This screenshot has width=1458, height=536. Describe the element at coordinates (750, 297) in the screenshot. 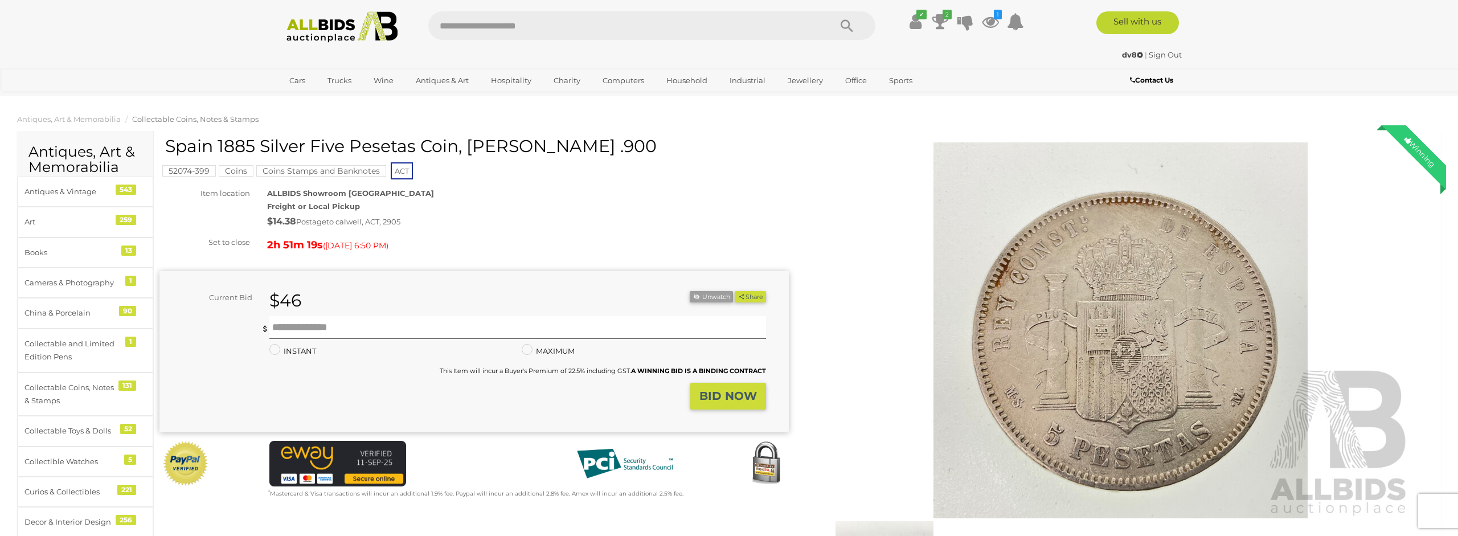

I see `button: Share` at that location.